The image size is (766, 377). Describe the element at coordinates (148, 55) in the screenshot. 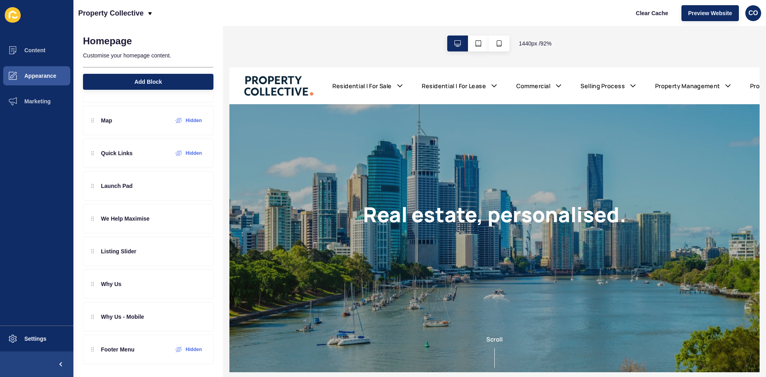

I see `p: Customise your homepage content.` at that location.